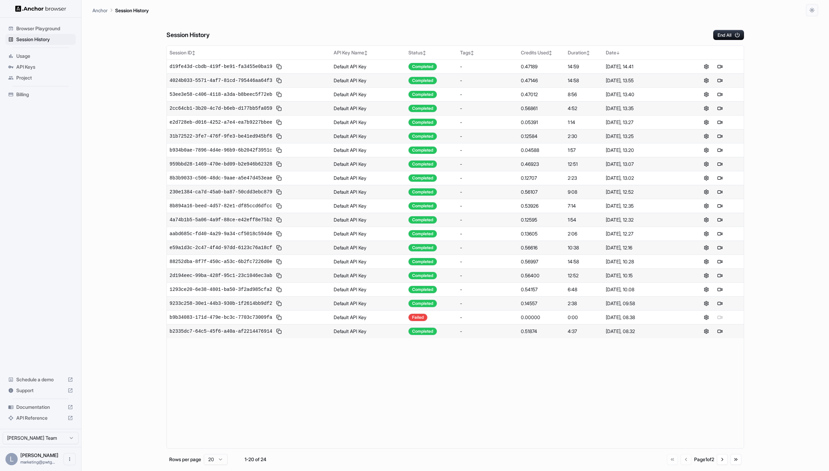 The height and width of the screenshot is (471, 829). I want to click on div: 0.47189, so click(542, 67).